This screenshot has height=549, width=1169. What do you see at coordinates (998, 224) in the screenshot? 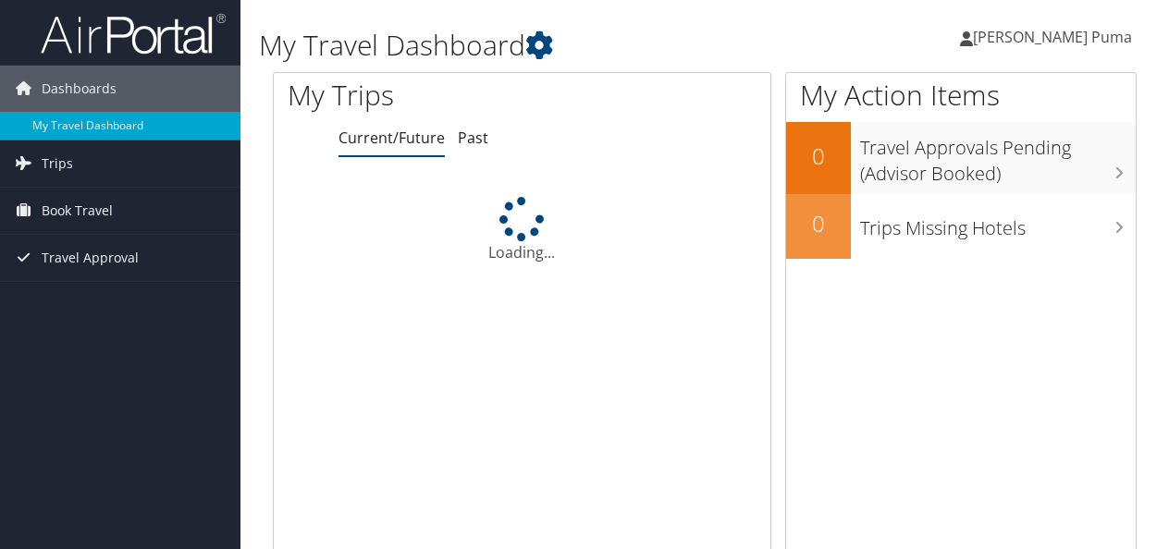
I see `h3: Trips Missing Hotels` at bounding box center [998, 224].